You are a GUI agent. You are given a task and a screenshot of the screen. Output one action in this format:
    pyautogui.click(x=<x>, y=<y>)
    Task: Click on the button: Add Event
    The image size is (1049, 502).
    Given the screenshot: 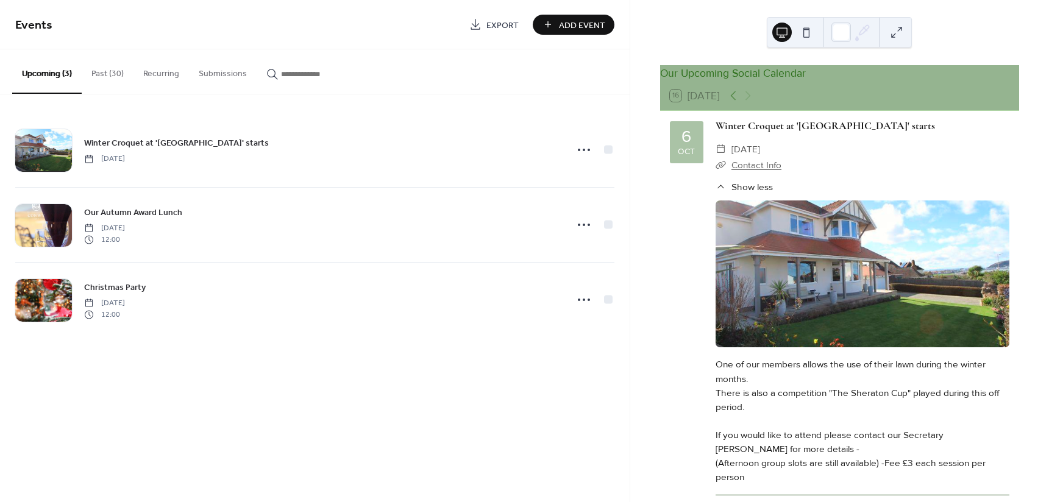 What is the action you would take?
    pyautogui.click(x=573, y=24)
    